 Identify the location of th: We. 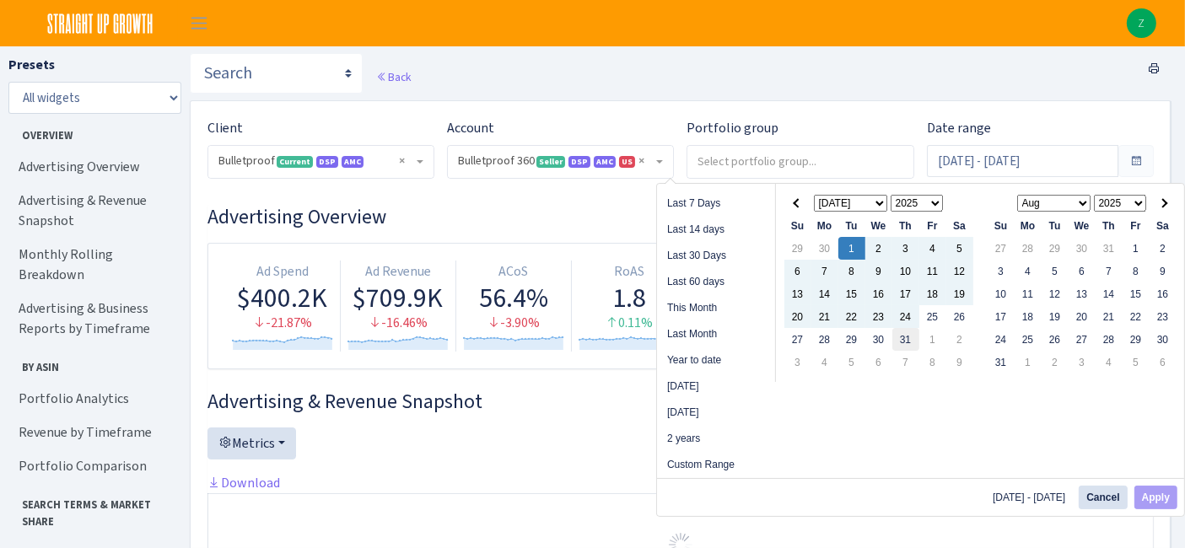
(879, 225).